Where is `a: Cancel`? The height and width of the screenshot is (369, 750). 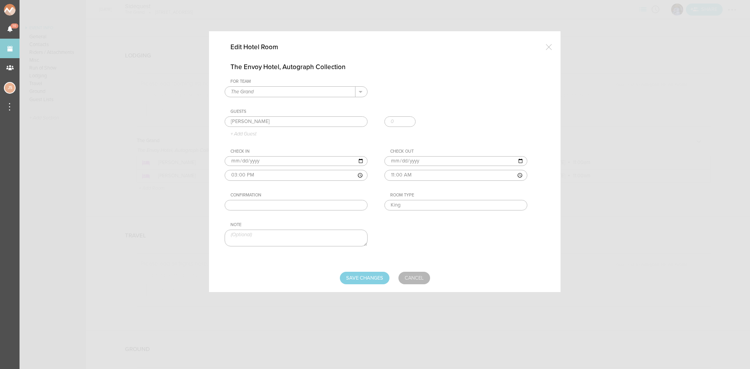 a: Cancel is located at coordinates (414, 278).